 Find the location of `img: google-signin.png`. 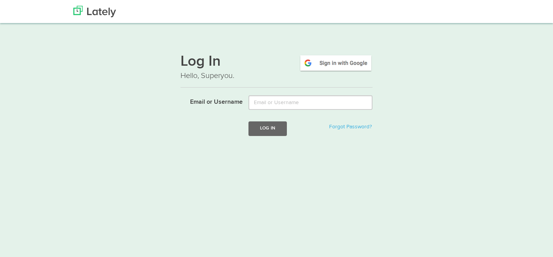

img: google-signin.png is located at coordinates (335, 63).